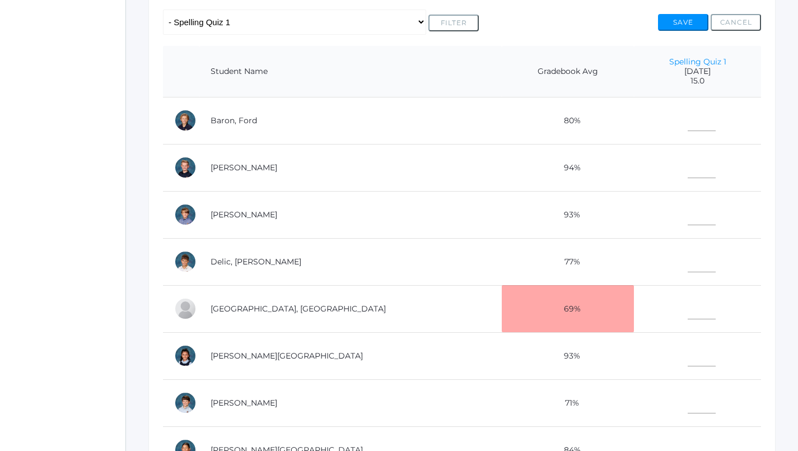  I want to click on td: 69%, so click(568, 309).